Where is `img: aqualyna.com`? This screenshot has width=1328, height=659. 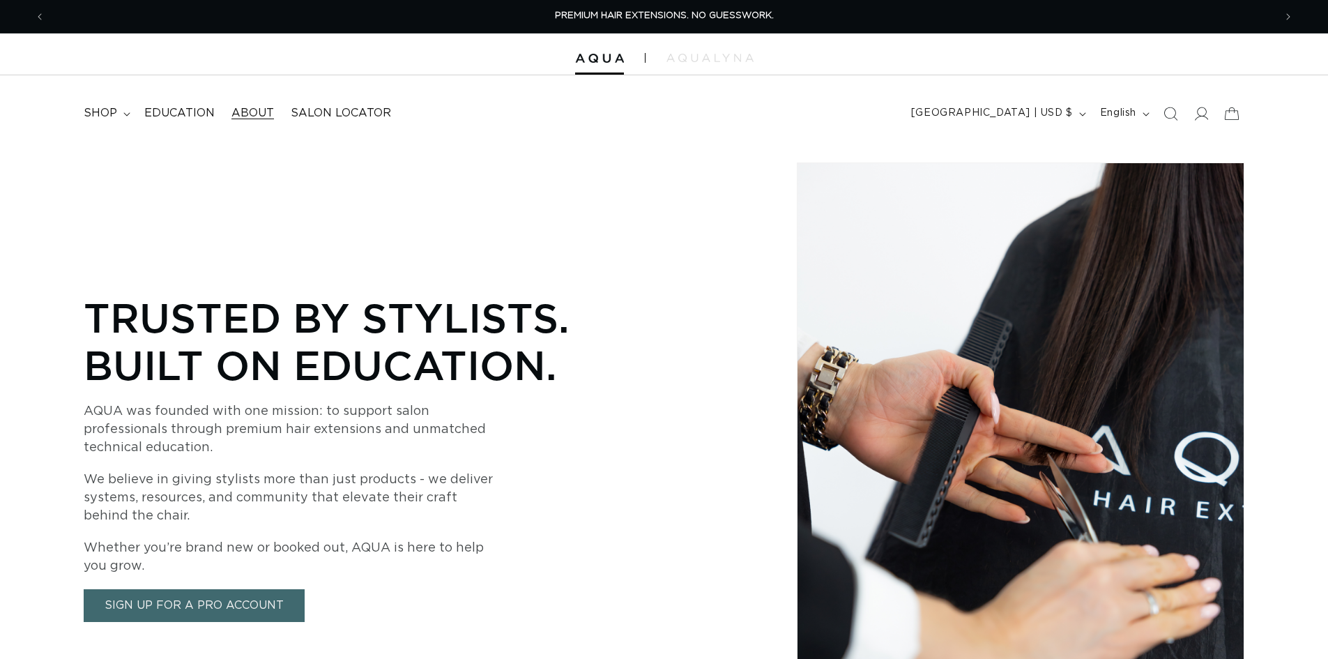
img: aqualyna.com is located at coordinates (709, 58).